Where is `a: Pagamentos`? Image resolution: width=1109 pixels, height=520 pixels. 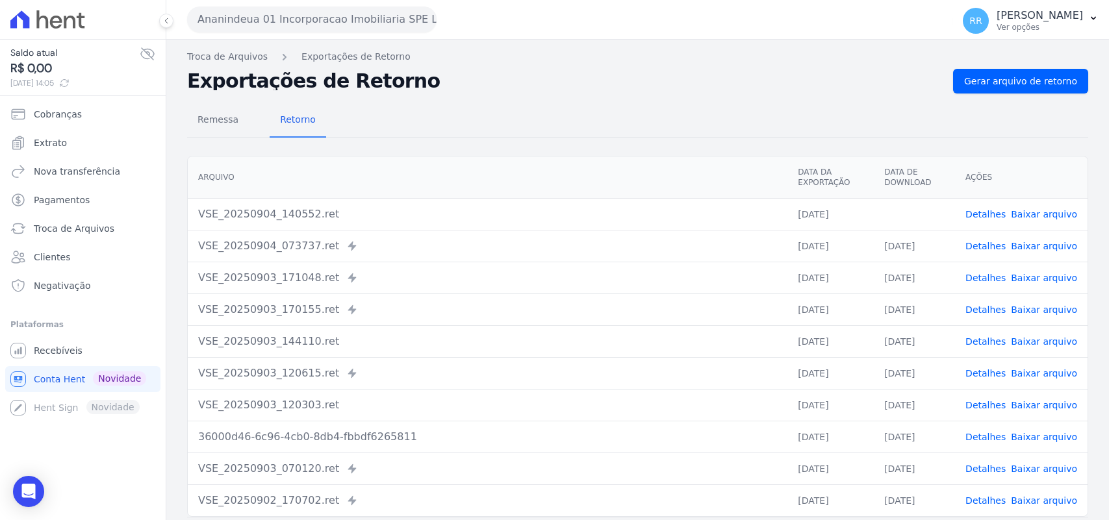 a: Pagamentos is located at coordinates (82, 200).